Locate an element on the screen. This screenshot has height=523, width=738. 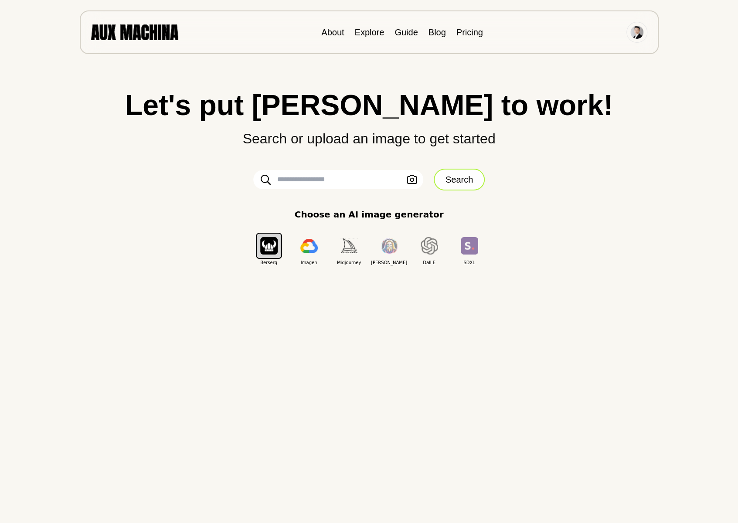
img: Berserq is located at coordinates (269, 245).